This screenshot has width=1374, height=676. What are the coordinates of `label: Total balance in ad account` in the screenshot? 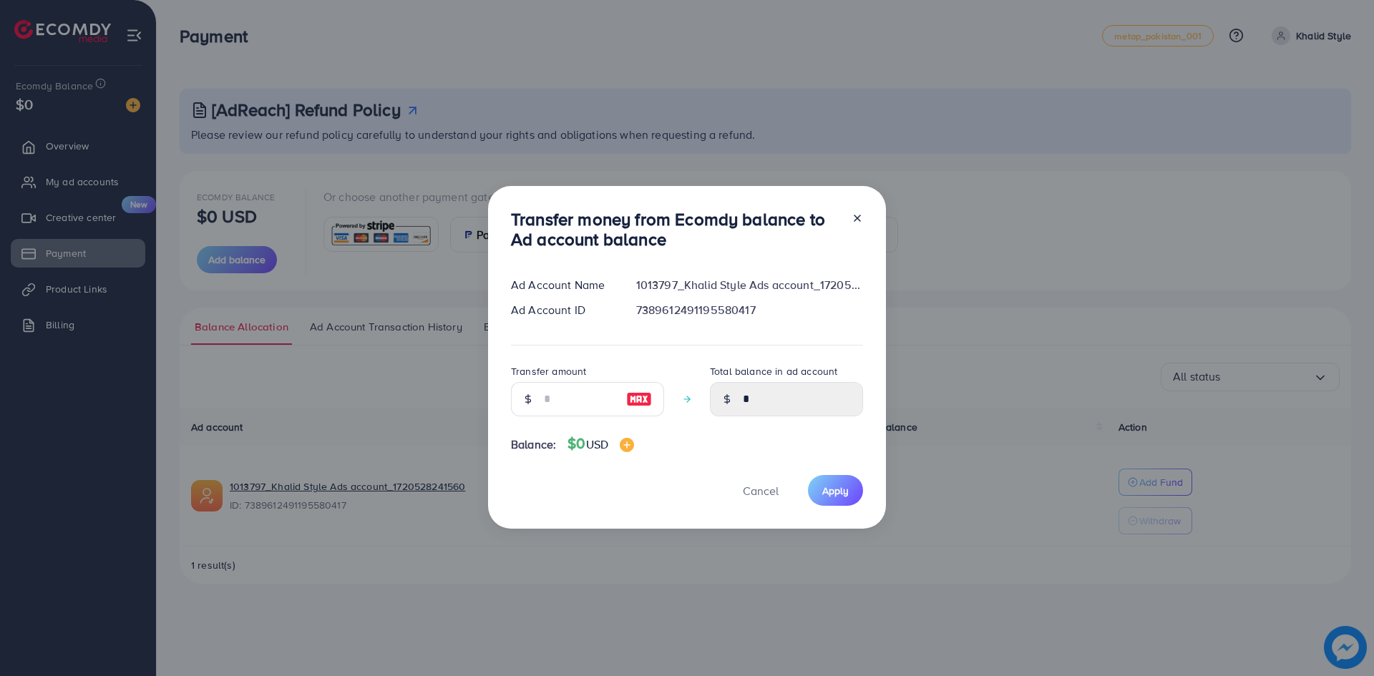 It's located at (774, 371).